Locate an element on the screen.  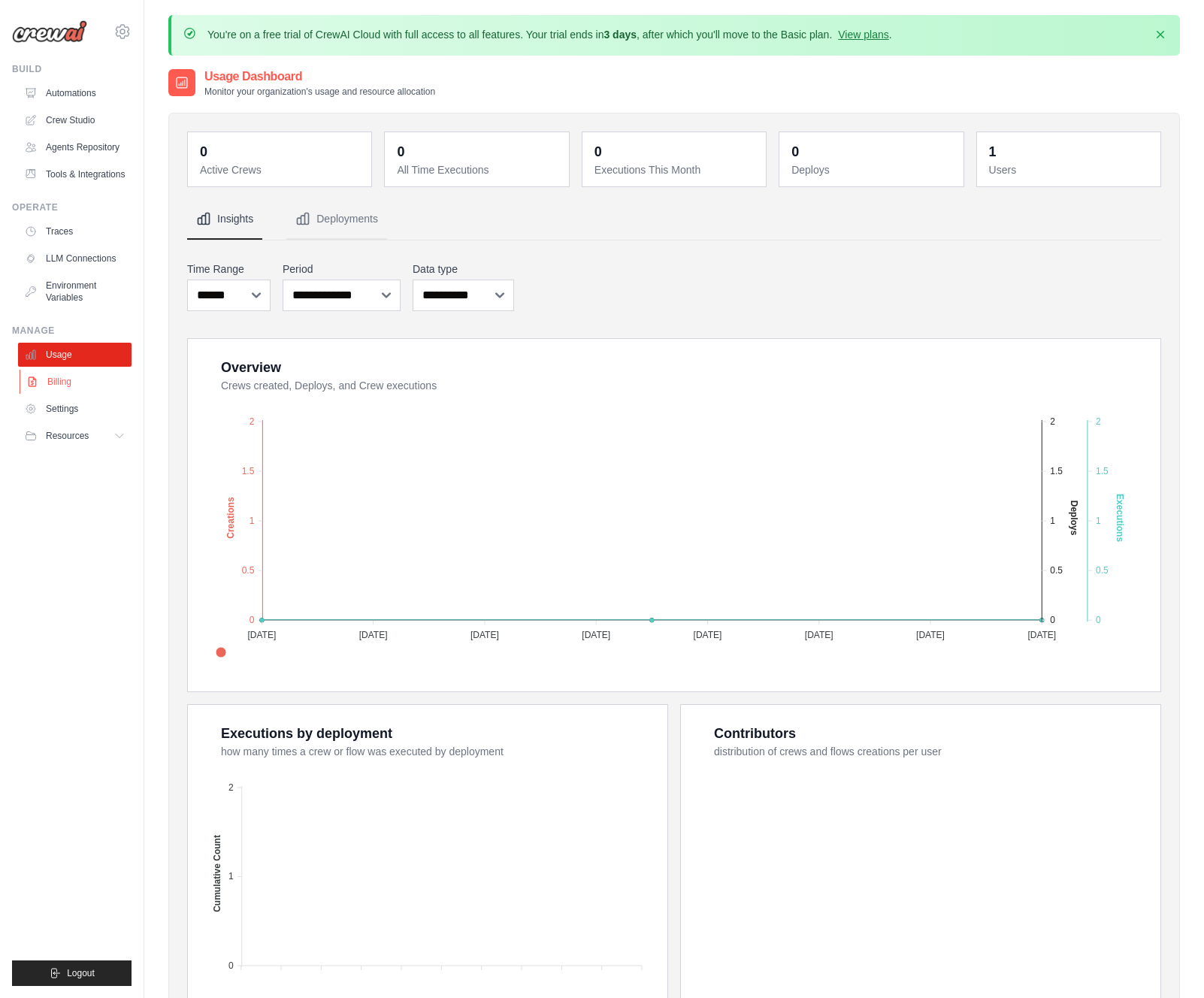
label: Data type is located at coordinates (463, 269).